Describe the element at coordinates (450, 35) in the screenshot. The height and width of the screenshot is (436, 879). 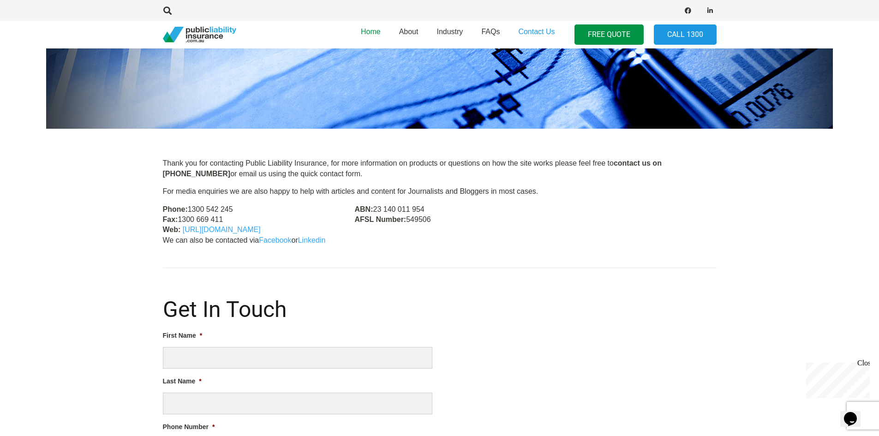
I see `a: Industry` at that location.